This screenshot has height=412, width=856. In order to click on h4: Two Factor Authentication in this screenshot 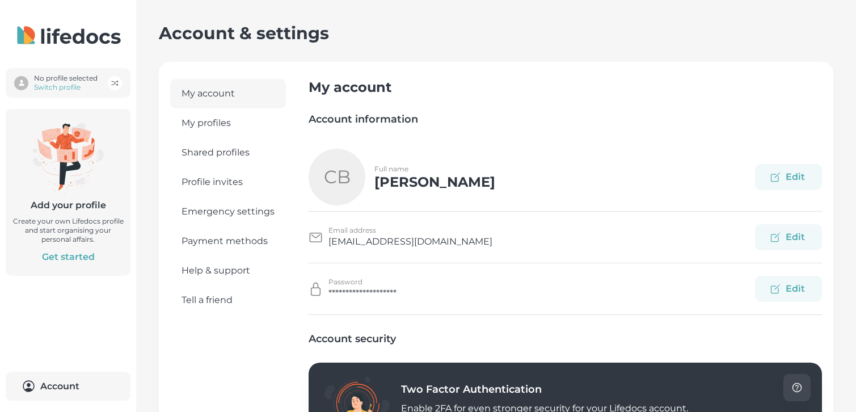, I will do `click(545, 389)`.